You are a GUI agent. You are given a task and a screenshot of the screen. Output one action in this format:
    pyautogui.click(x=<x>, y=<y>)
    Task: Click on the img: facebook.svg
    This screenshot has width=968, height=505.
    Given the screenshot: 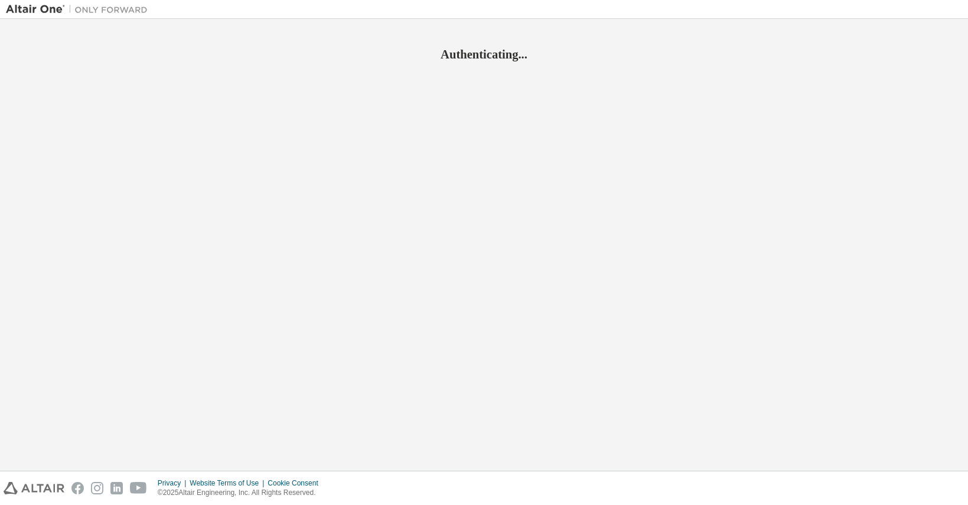 What is the action you would take?
    pyautogui.click(x=77, y=488)
    